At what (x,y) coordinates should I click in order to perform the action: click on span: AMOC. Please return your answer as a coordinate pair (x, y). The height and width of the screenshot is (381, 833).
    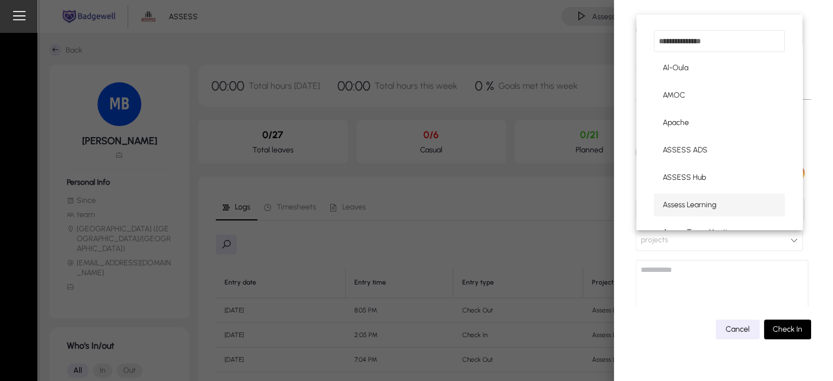
    Looking at the image, I should click on (674, 95).